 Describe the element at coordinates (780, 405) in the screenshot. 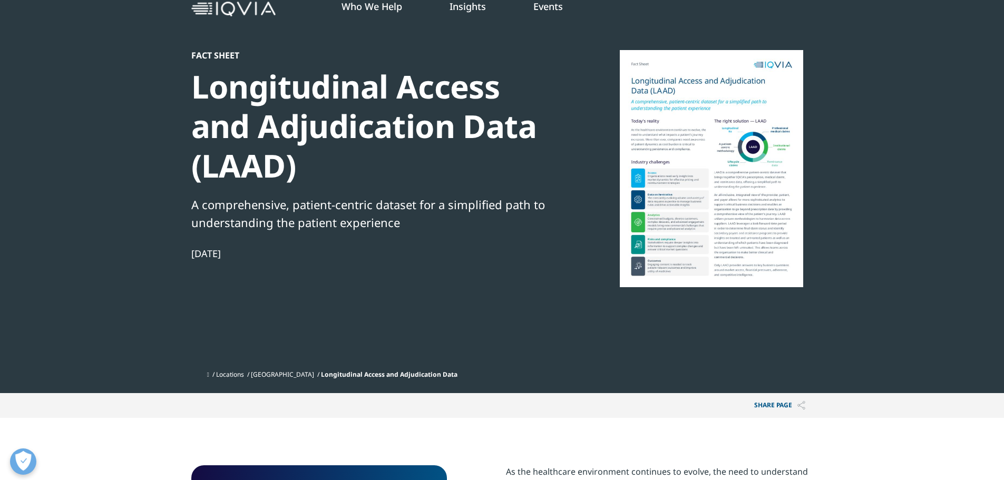

I see `p: Share PAGE` at that location.